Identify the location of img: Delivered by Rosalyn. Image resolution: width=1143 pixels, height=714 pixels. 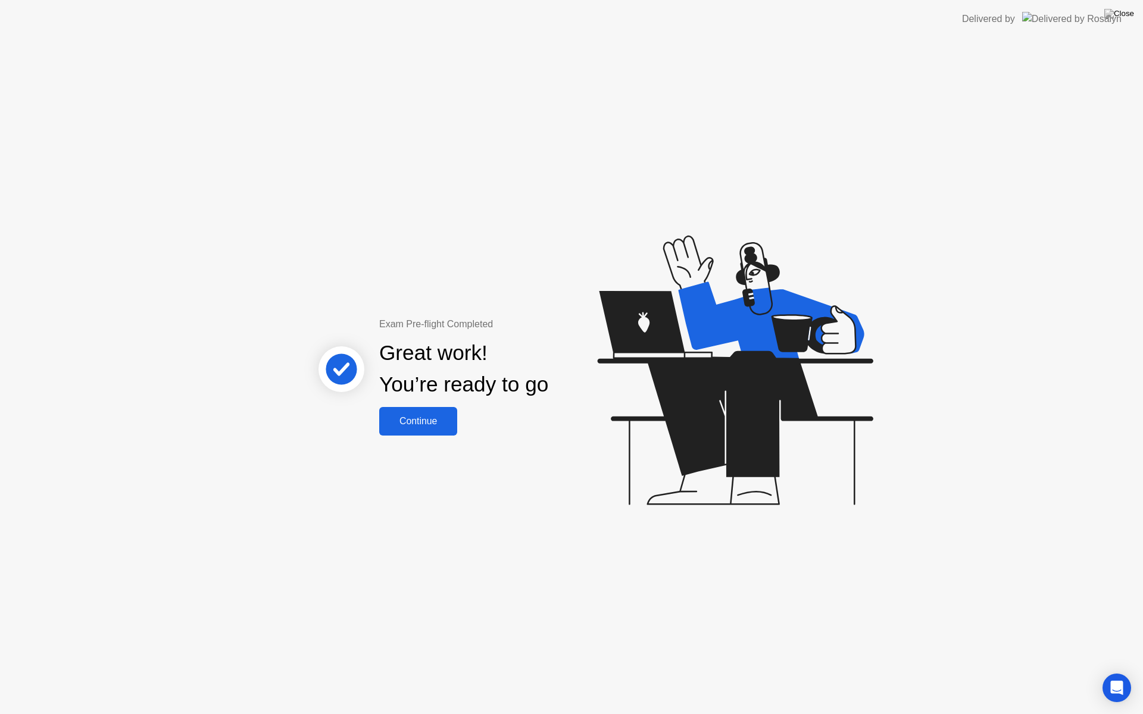
(1071, 18).